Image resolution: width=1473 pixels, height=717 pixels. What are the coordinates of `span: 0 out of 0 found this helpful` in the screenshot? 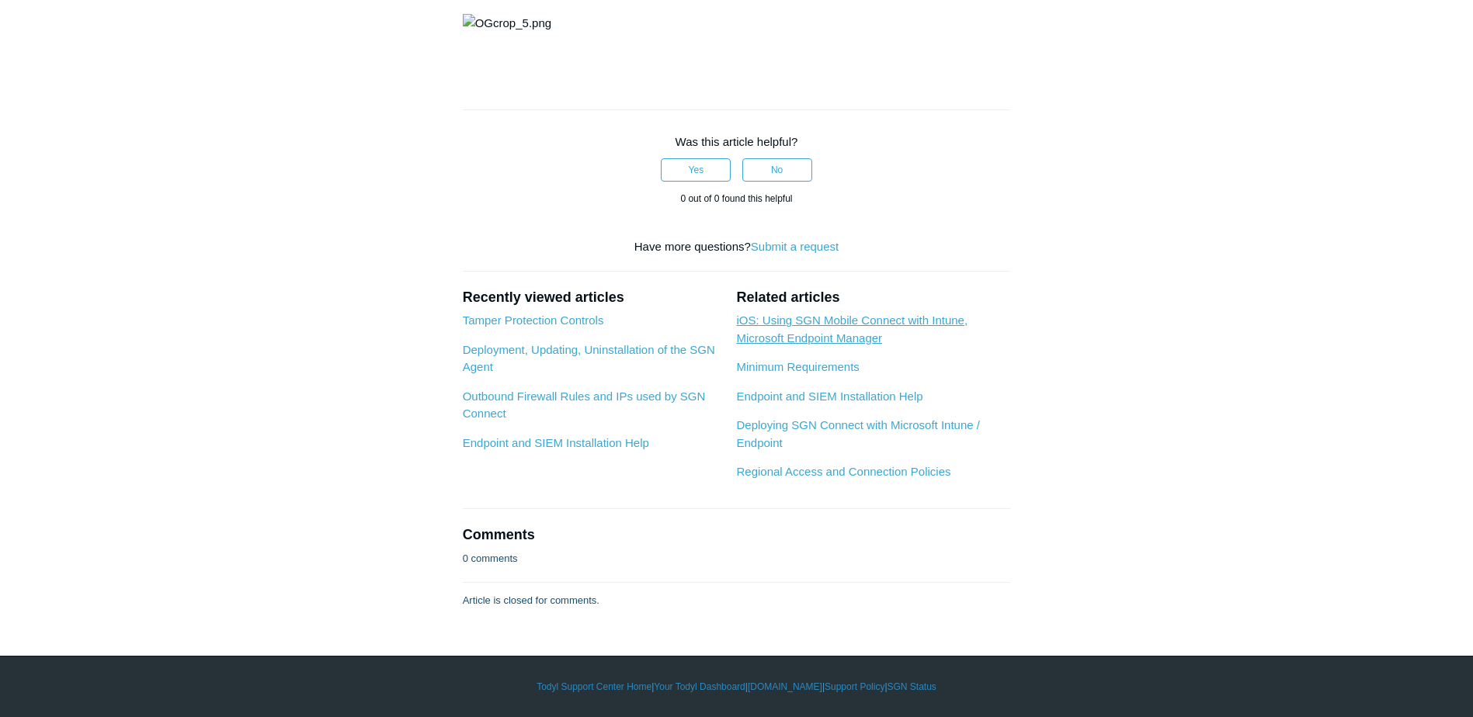 It's located at (736, 199).